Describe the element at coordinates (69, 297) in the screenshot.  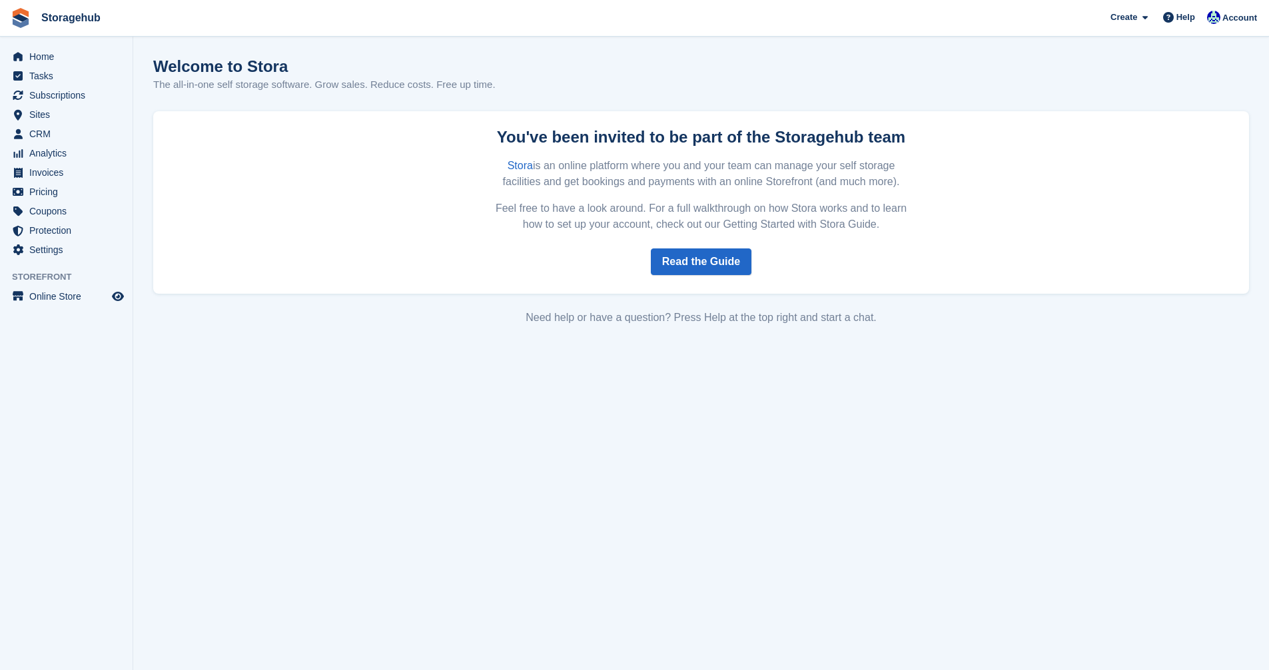
I see `span: Online Store` at that location.